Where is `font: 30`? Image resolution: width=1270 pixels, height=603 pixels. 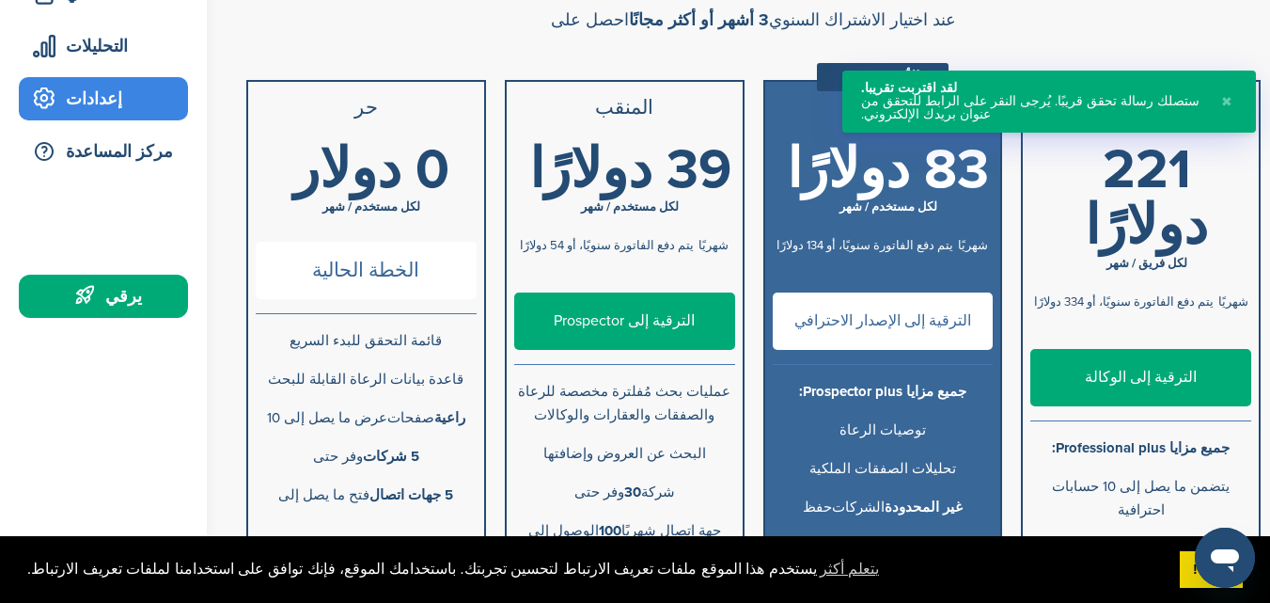 font: 30 is located at coordinates (633, 492).